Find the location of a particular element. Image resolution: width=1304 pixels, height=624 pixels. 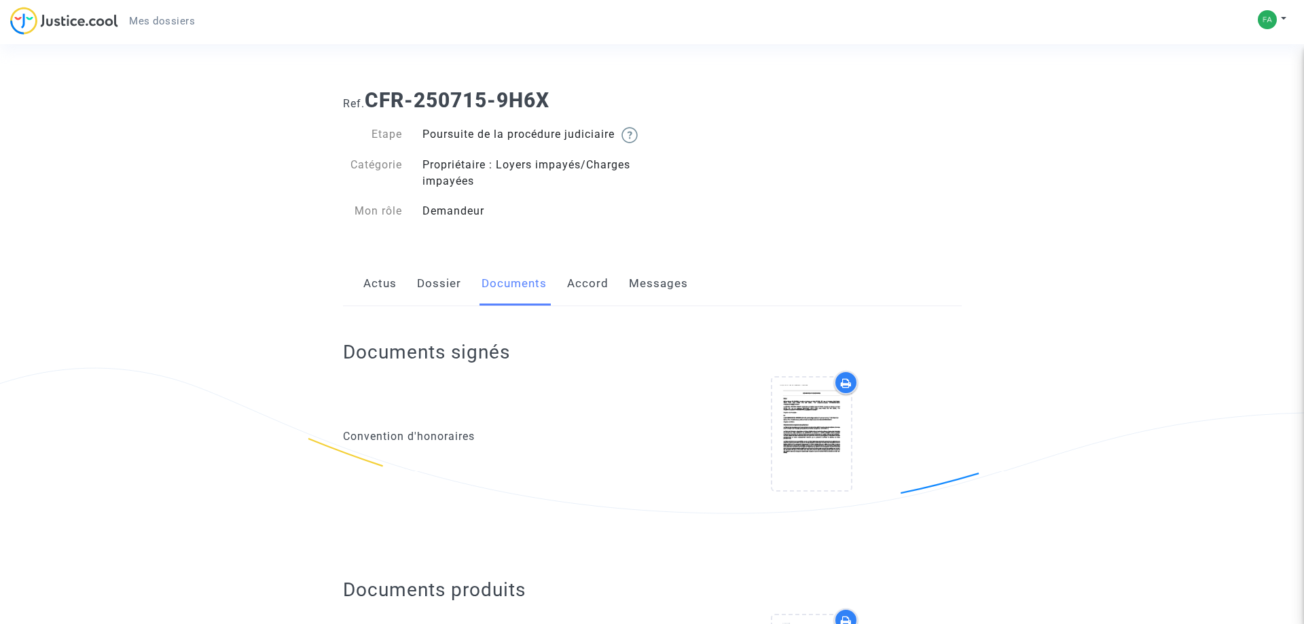

a: Mes dossiers is located at coordinates (162, 21).